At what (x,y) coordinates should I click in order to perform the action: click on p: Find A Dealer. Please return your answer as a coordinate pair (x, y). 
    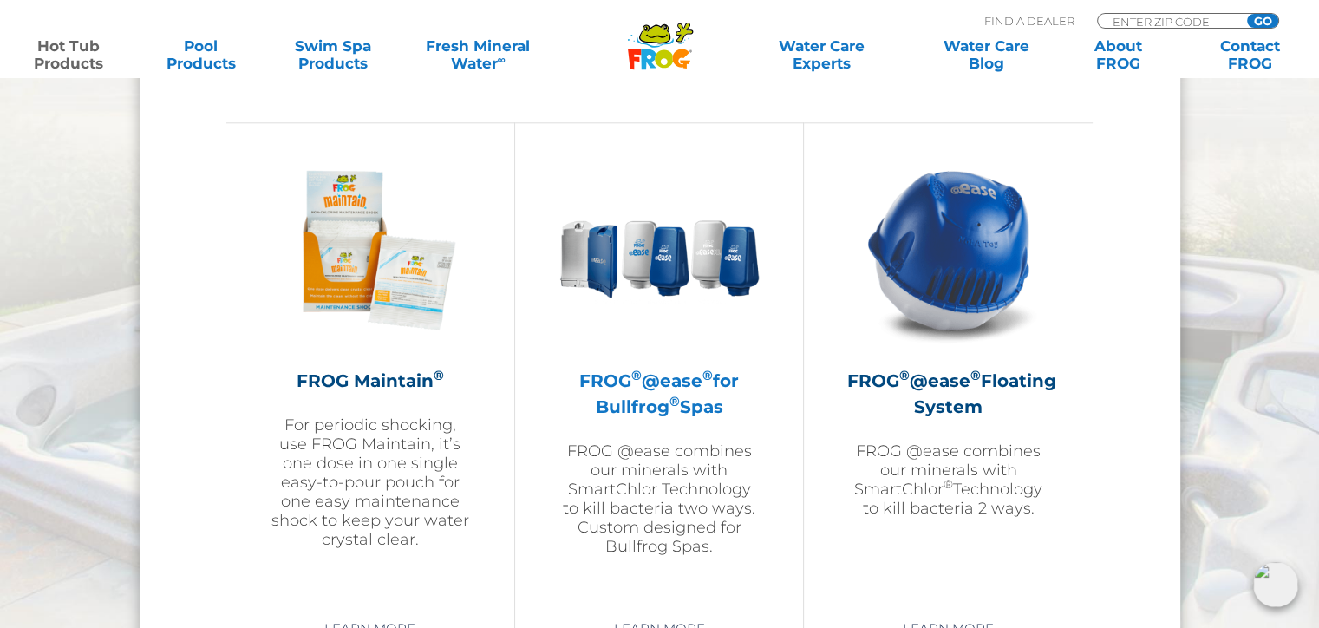
    Looking at the image, I should click on (1029, 21).